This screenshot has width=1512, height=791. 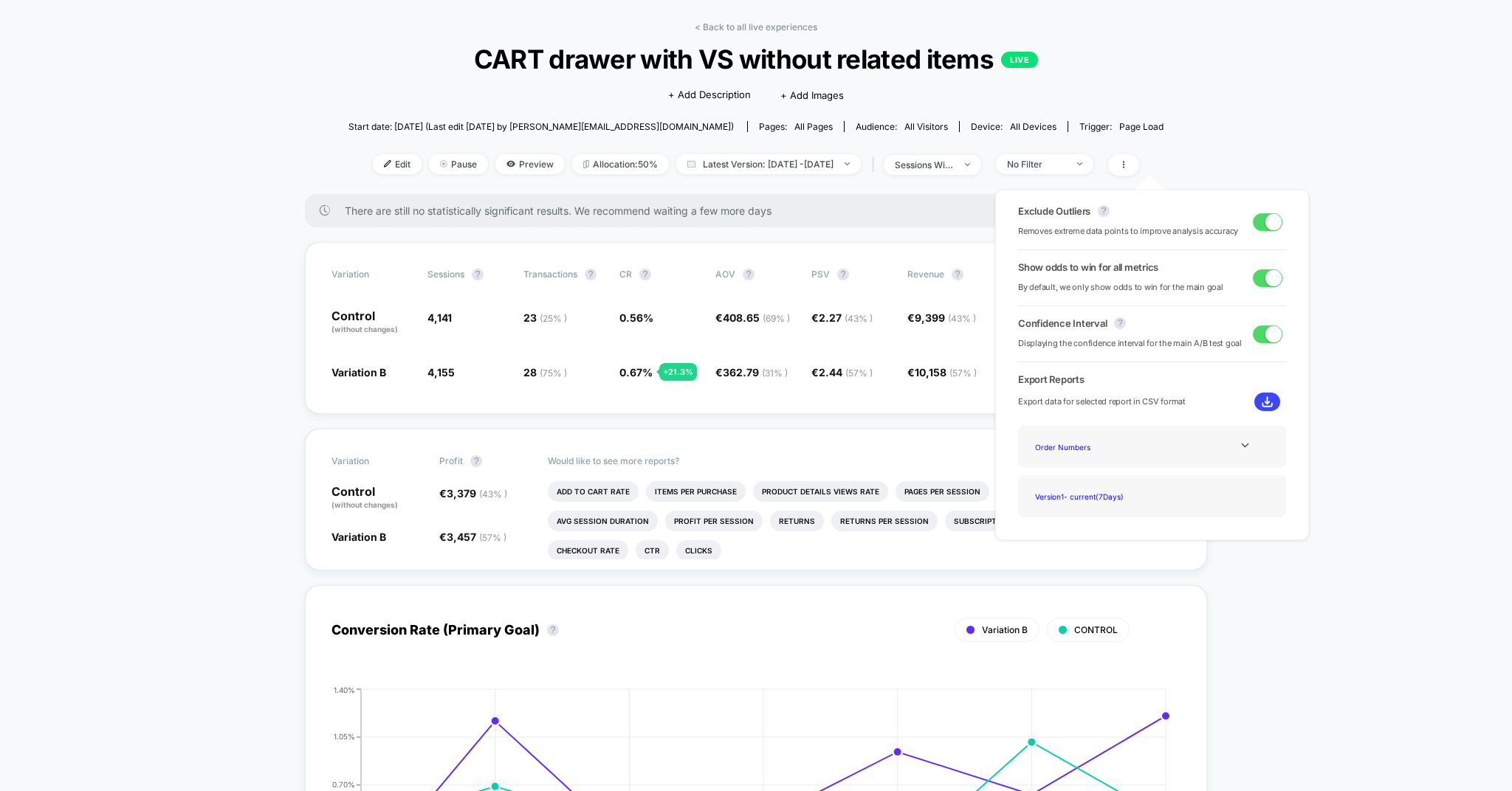 I want to click on tspan: 1.40%, so click(x=344, y=689).